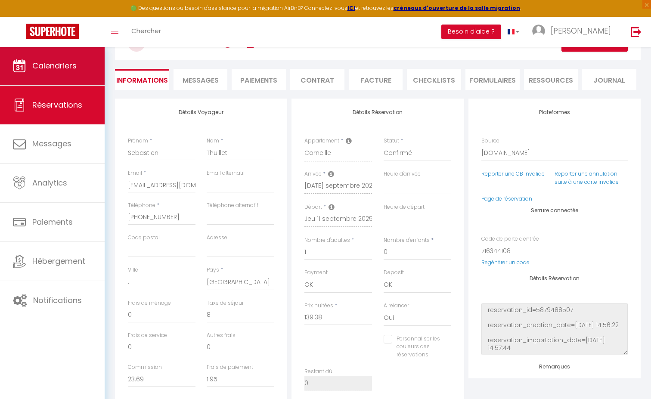 This screenshot has height=399, width=651. What do you see at coordinates (213, 270) in the screenshot?
I see `label: Pays` at bounding box center [213, 270].